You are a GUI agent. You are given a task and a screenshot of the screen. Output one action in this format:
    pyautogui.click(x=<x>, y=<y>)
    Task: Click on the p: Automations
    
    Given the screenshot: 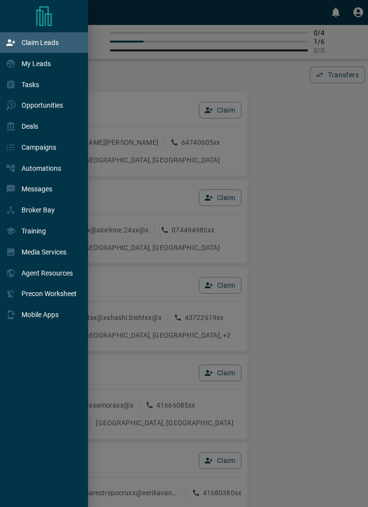 What is the action you would take?
    pyautogui.click(x=41, y=168)
    